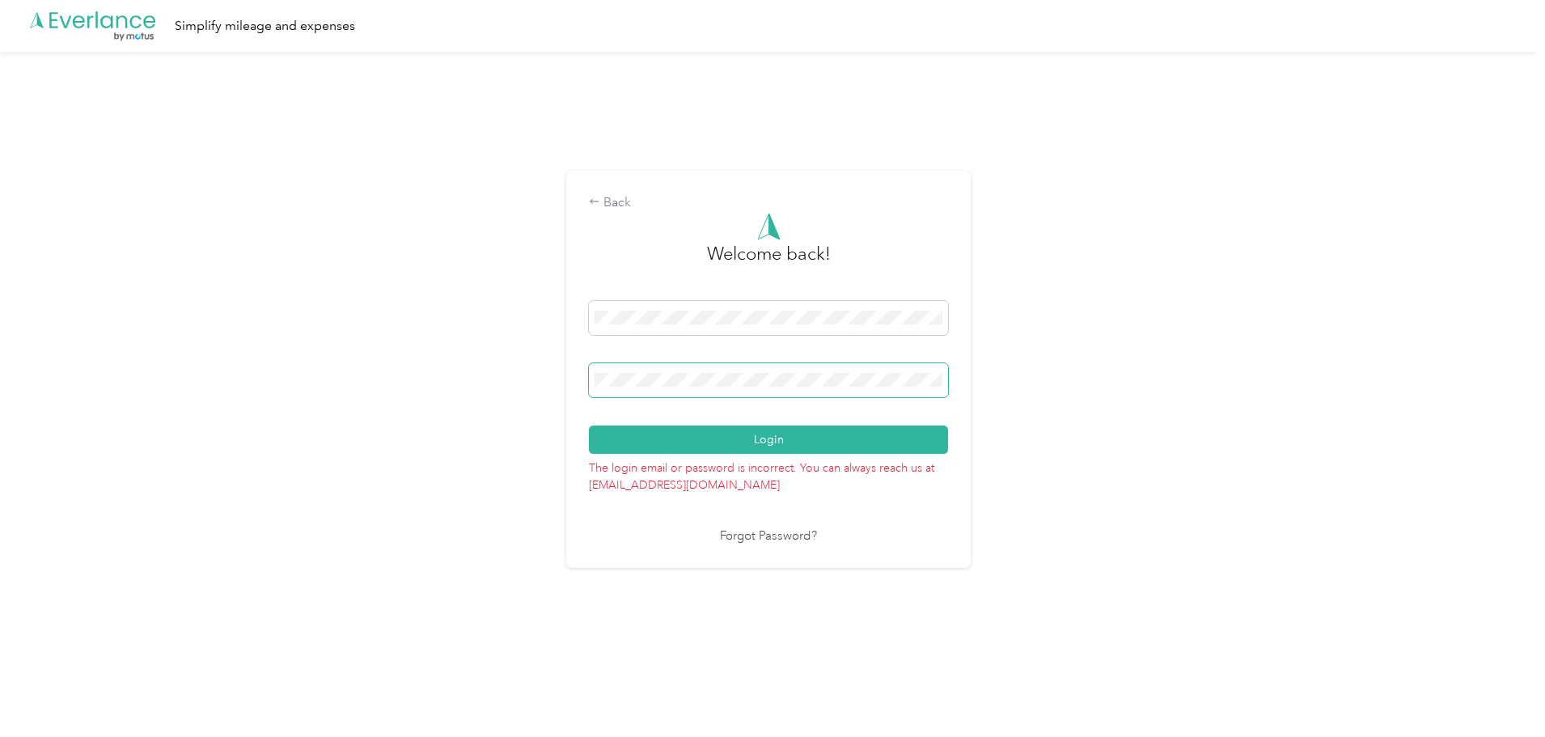 This screenshot has width=1545, height=737. I want to click on div: Simplify mileage and expenses, so click(265, 26).